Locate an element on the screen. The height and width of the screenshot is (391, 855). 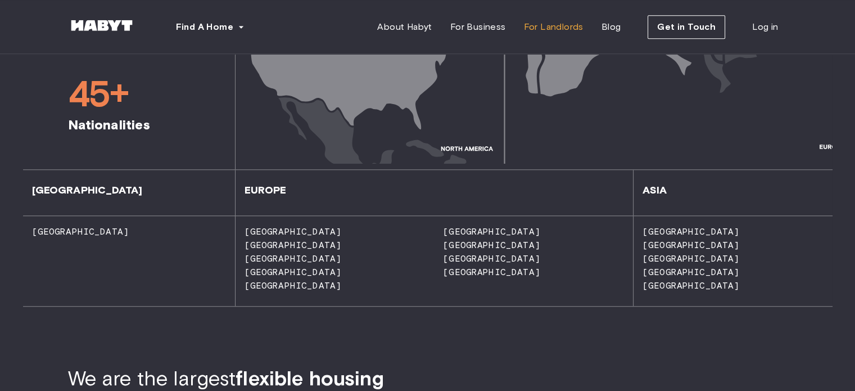
span: Get in Touch is located at coordinates (686, 27).